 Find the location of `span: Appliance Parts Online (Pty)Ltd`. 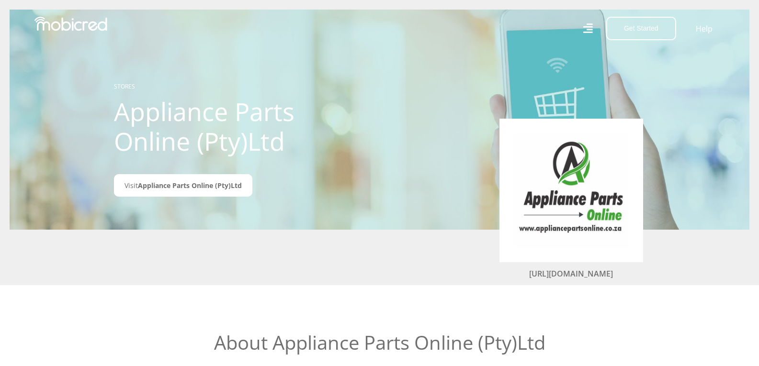

span: Appliance Parts Online (Pty)Ltd is located at coordinates (190, 185).